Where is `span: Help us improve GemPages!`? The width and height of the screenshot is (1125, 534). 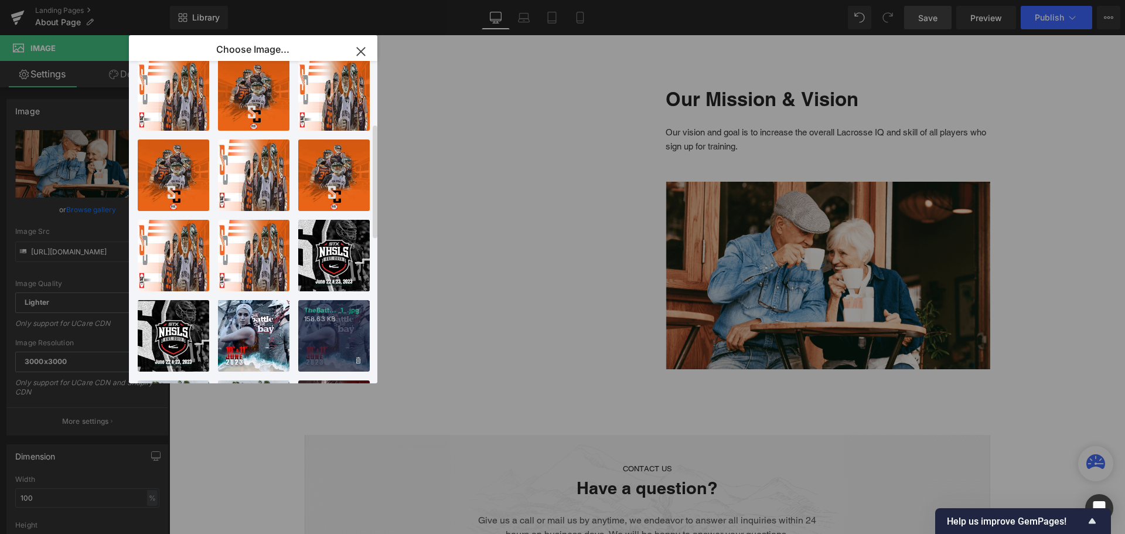
span: Help us improve GemPages! is located at coordinates (1016, 521).